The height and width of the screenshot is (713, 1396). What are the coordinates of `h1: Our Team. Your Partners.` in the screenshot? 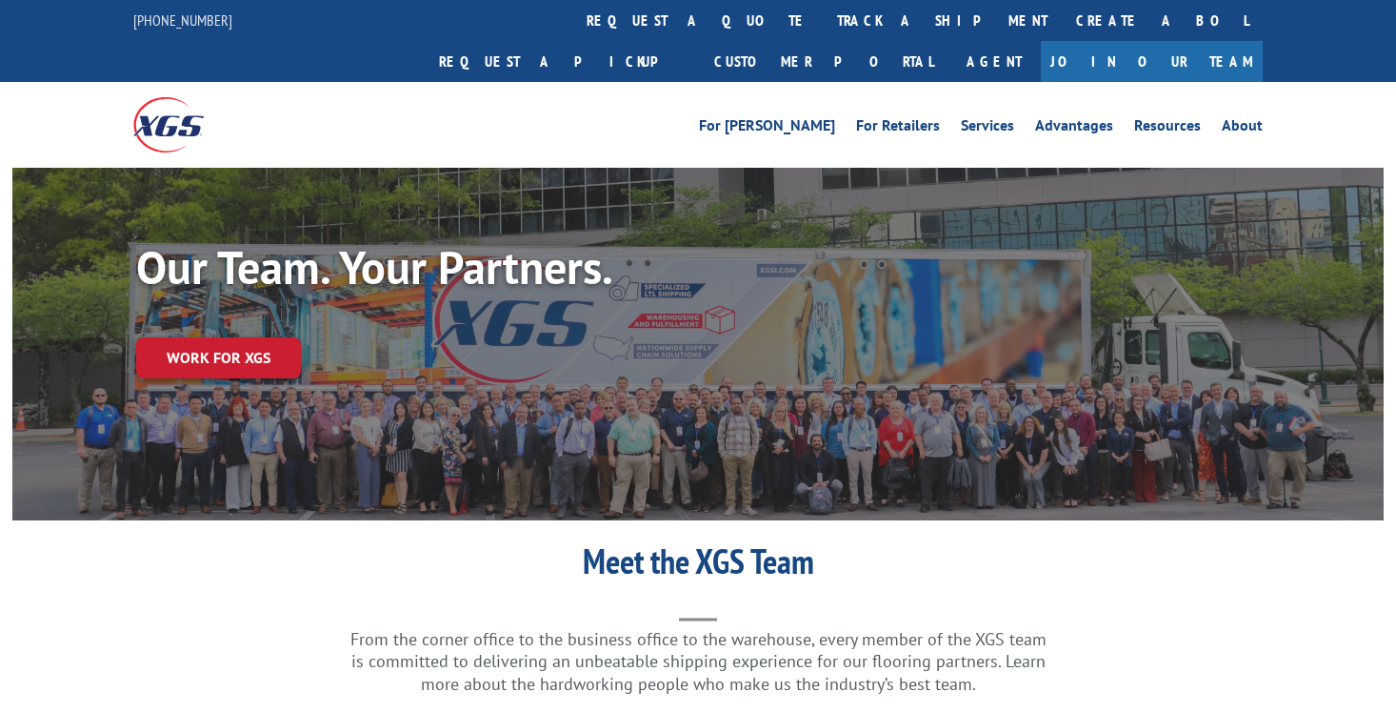 It's located at (422, 271).